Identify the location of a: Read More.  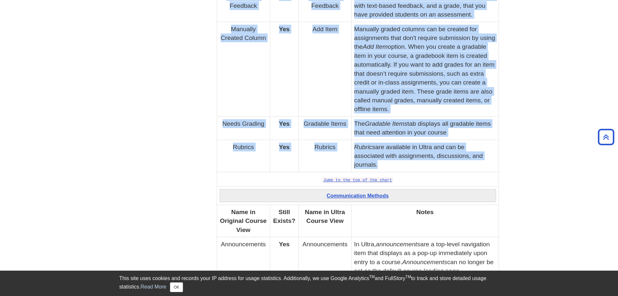
(153, 286).